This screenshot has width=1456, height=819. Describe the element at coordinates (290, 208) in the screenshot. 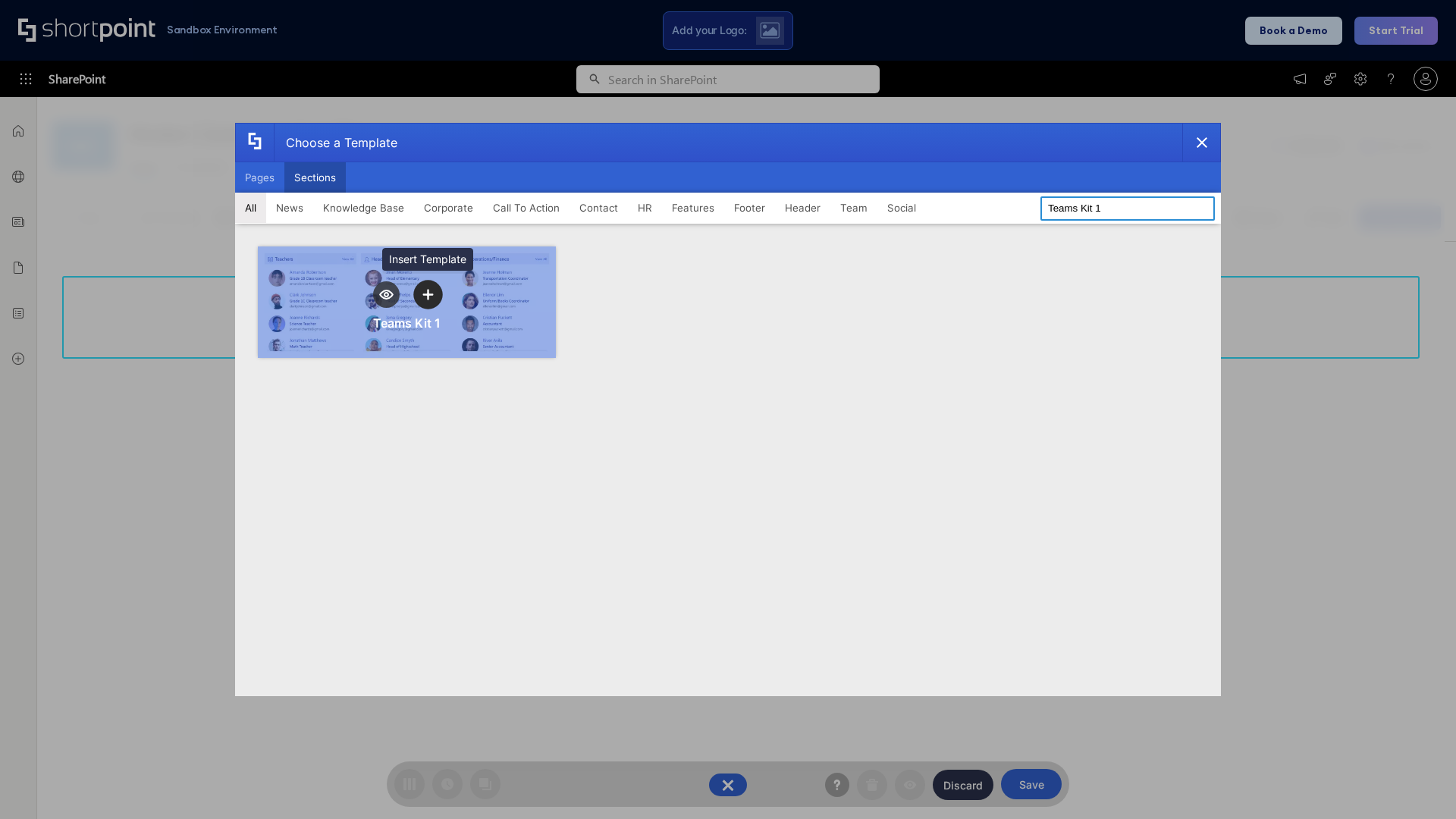

I see `button: News` at that location.